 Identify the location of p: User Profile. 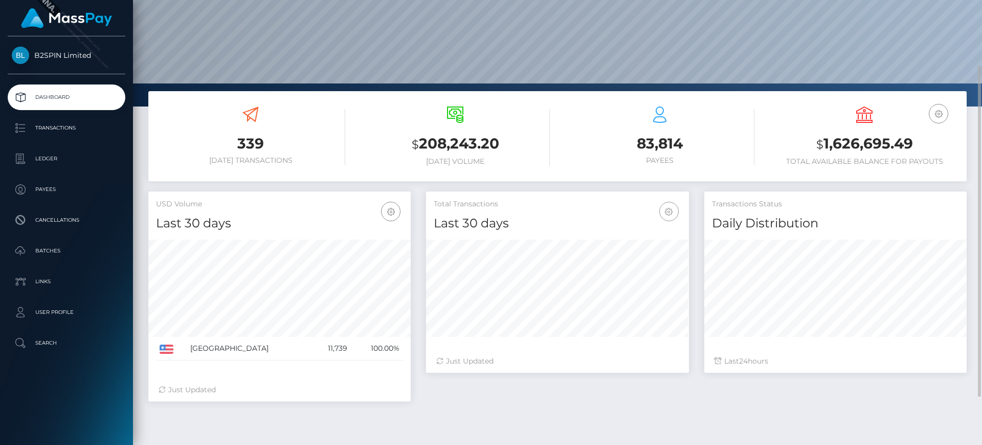
(67, 312).